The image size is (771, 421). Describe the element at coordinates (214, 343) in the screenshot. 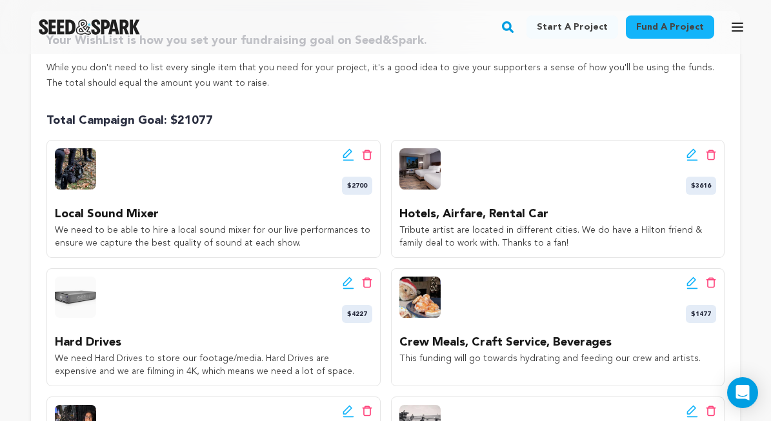

I see `p: Hard Drives` at that location.